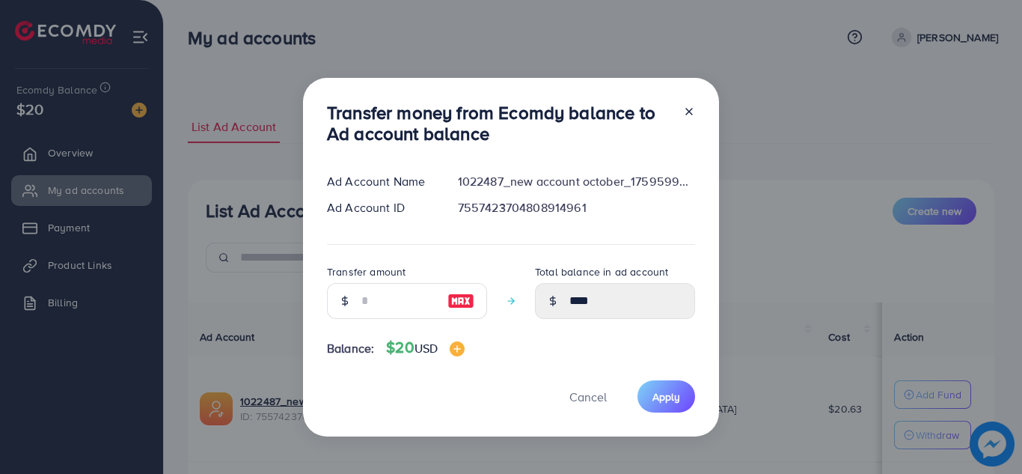 The image size is (1022, 474). What do you see at coordinates (666, 397) in the screenshot?
I see `span: Apply` at bounding box center [666, 397].